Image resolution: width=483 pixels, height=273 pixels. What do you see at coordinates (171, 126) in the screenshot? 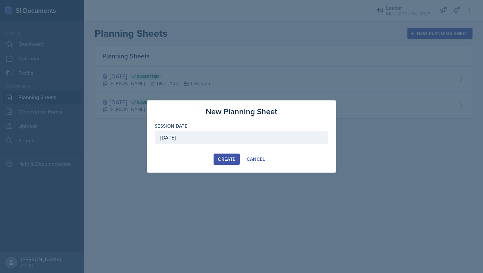
I see `label: Session Date` at bounding box center [171, 126].